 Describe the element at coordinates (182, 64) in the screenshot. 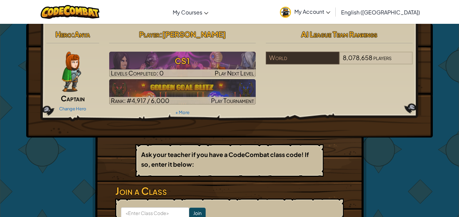

I see `img: CS1` at that location.